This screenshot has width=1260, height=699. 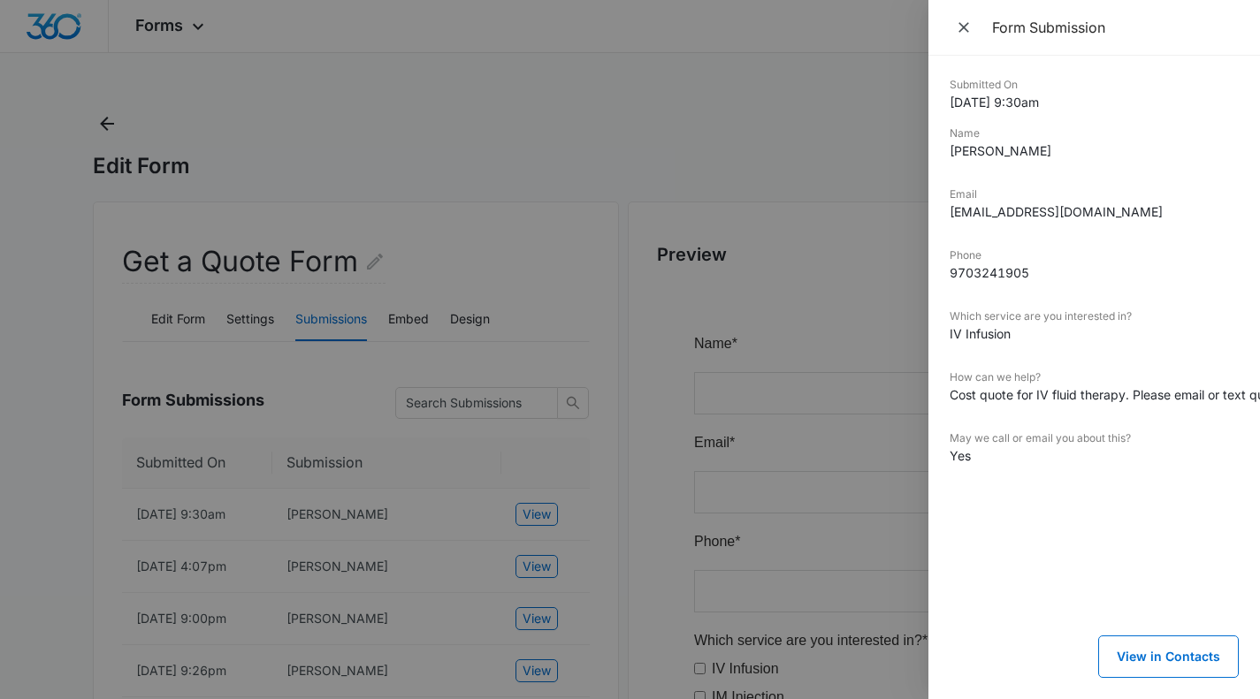 I want to click on span: Close, so click(x=965, y=27).